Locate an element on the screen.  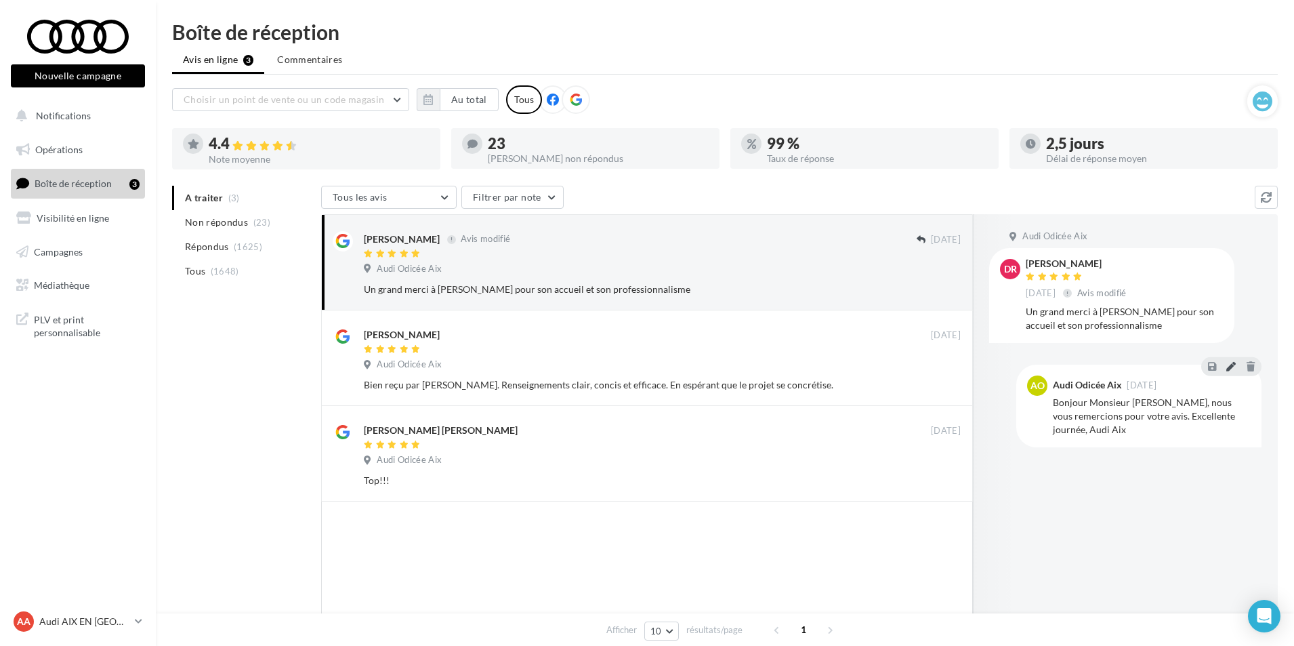
span: (1648) is located at coordinates (225, 271).